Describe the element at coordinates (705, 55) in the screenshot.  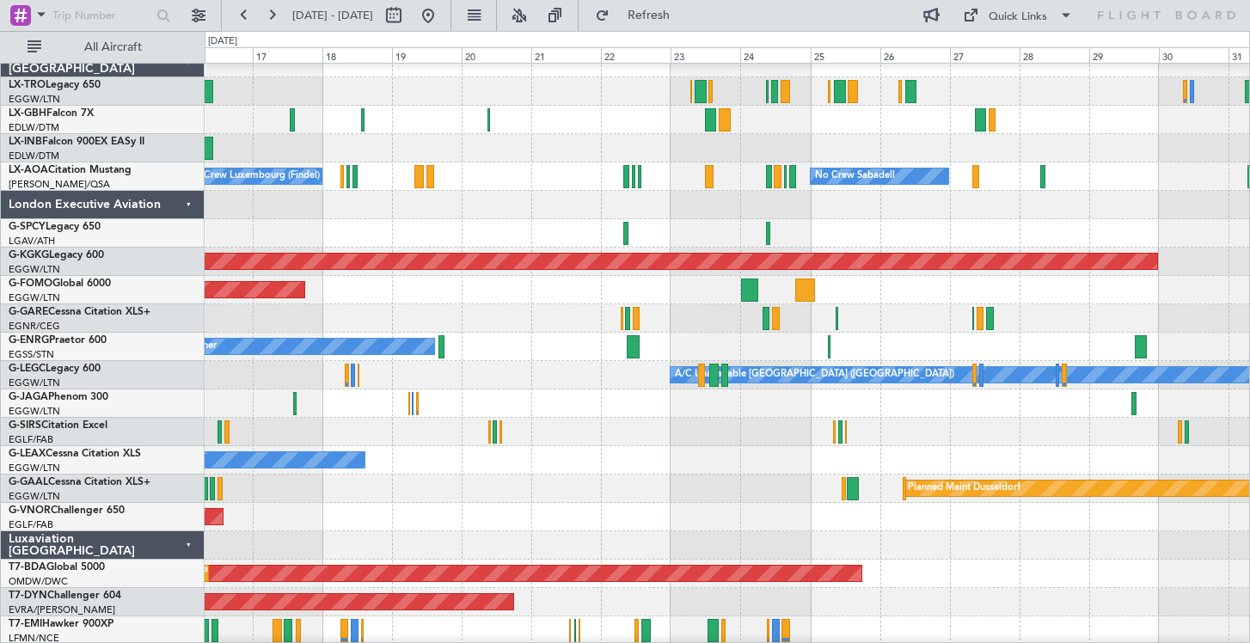
I see `div: 23` at that location.